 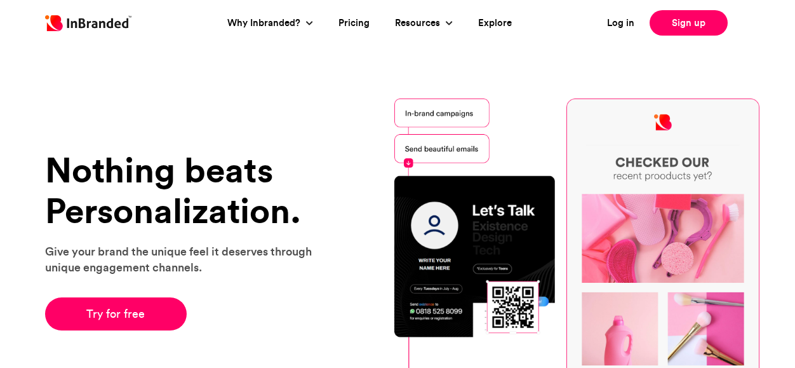 What do you see at coordinates (116, 314) in the screenshot?
I see `a: Try for free` at bounding box center [116, 314].